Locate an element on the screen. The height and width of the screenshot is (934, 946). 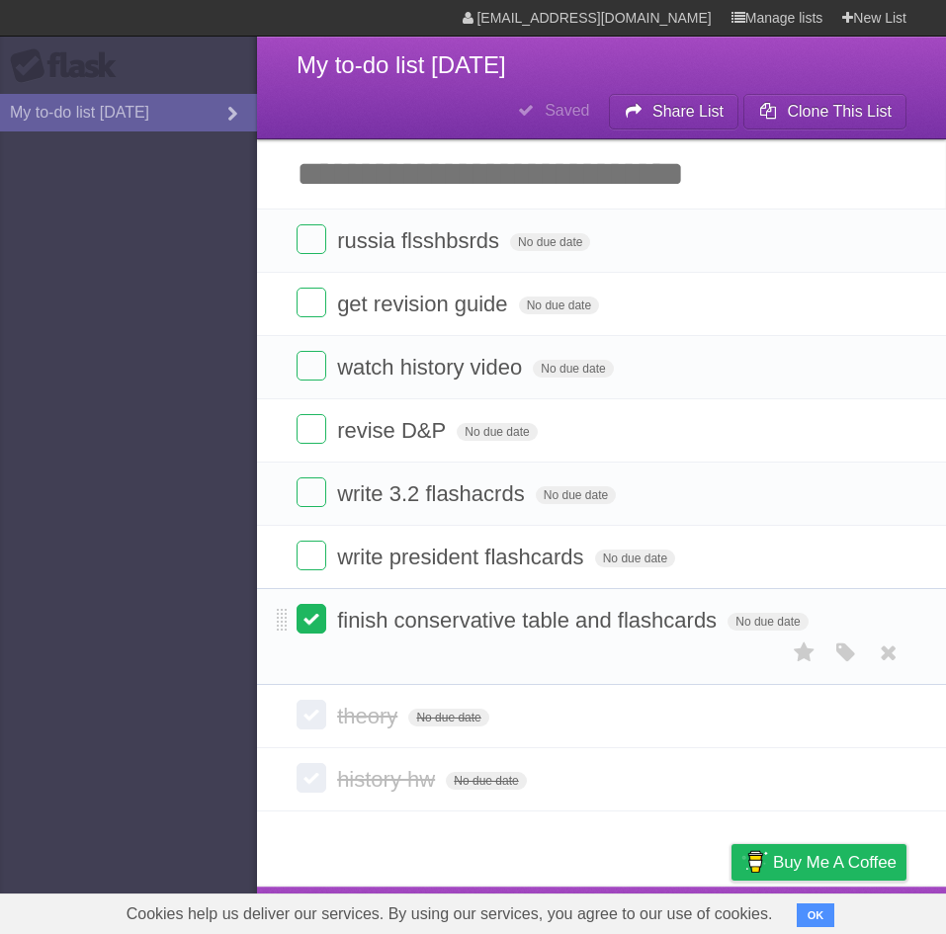
span: history hw is located at coordinates (389, 779).